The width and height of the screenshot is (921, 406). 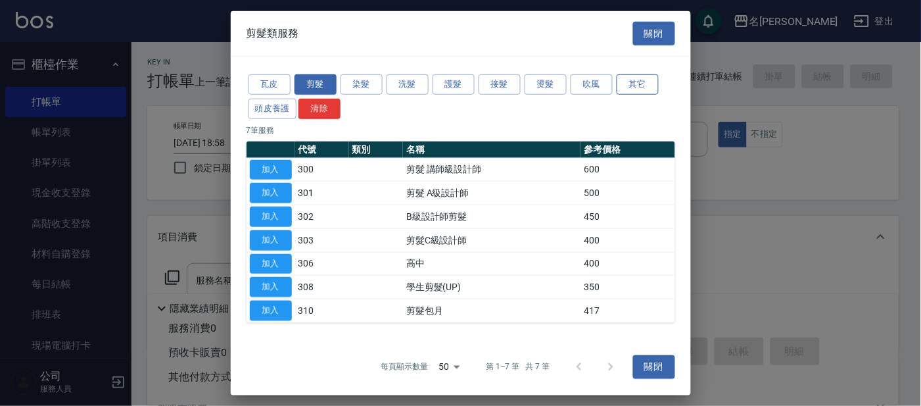 What do you see at coordinates (492, 287) in the screenshot?
I see `td: 學生剪髮(UP)` at bounding box center [492, 287].